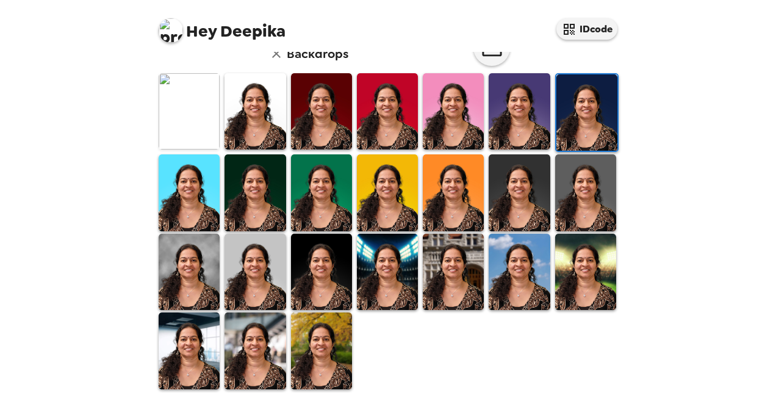 The height and width of the screenshot is (393, 776). Describe the element at coordinates (222, 26) in the screenshot. I see `span: Deepika` at that location.